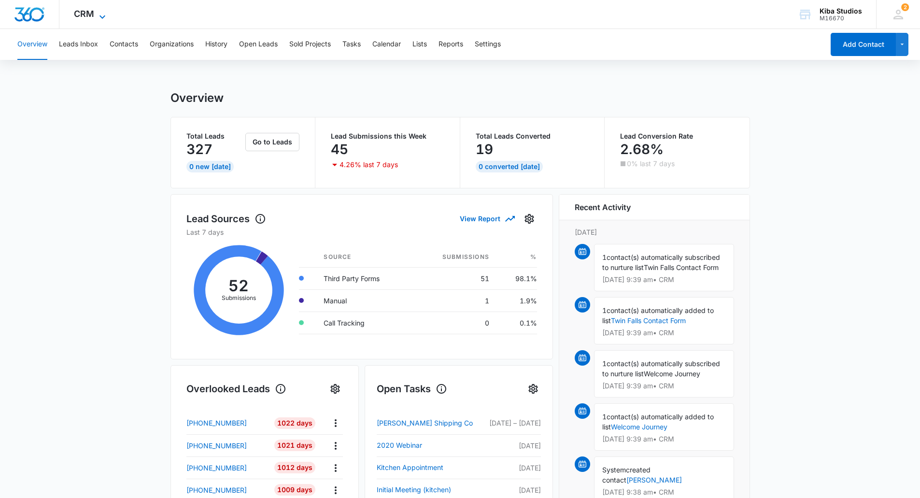 This screenshot has width=920, height=498. What do you see at coordinates (420, 44) in the screenshot?
I see `button: Lists` at bounding box center [420, 44].